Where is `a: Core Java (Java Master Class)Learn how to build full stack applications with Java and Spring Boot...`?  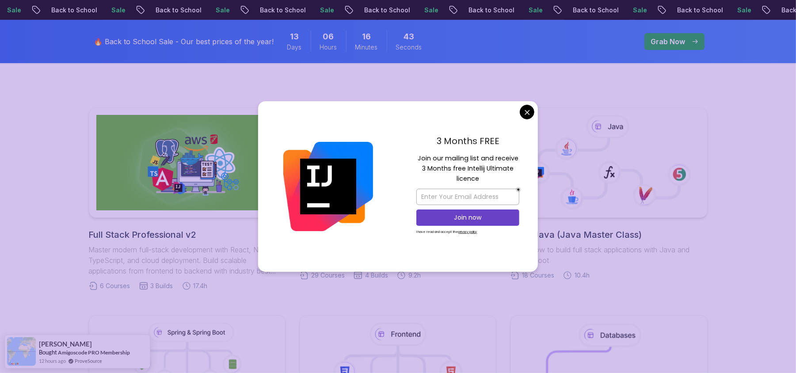
a: Core Java (Java Master Class)Learn how to build full stack applications with Java and Spring Boot... is located at coordinates (608, 193).